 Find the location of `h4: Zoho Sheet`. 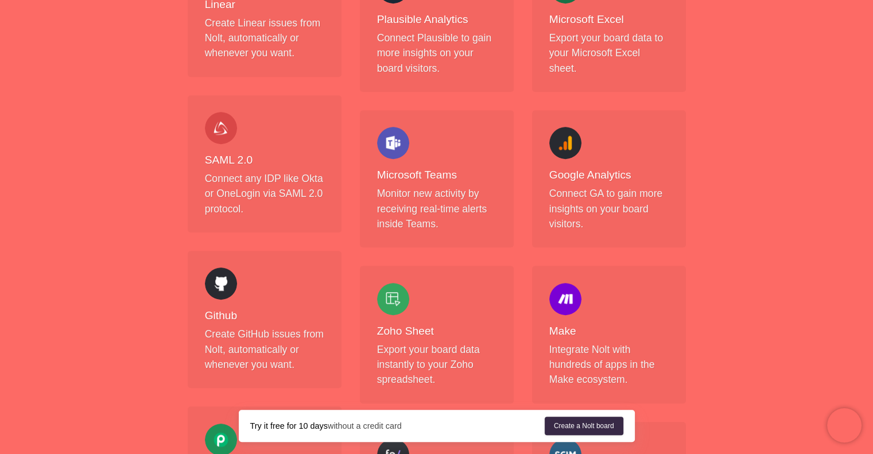

h4: Zoho Sheet is located at coordinates (437, 331).